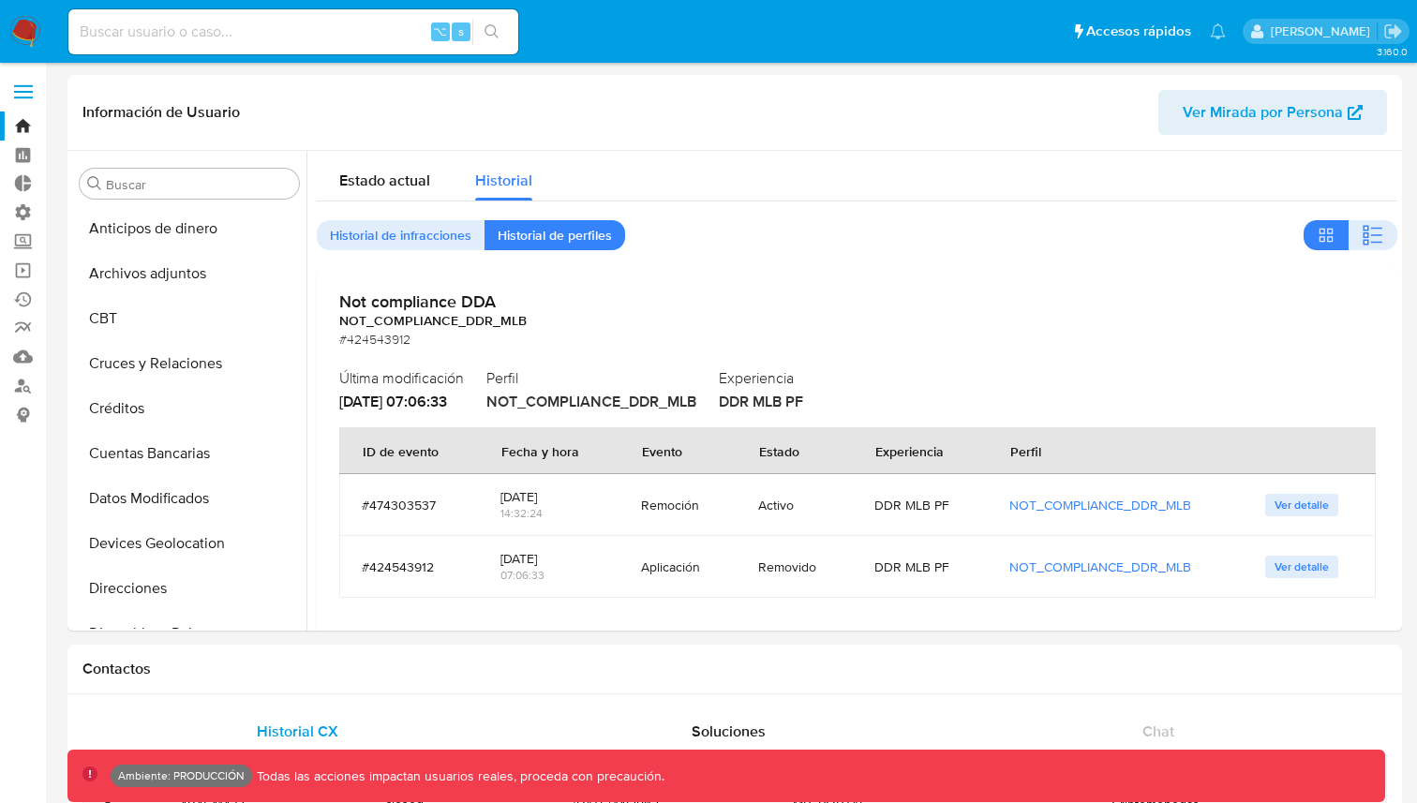  Describe the element at coordinates (161, 112) in the screenshot. I see `h1: Información de Usuario` at that location.